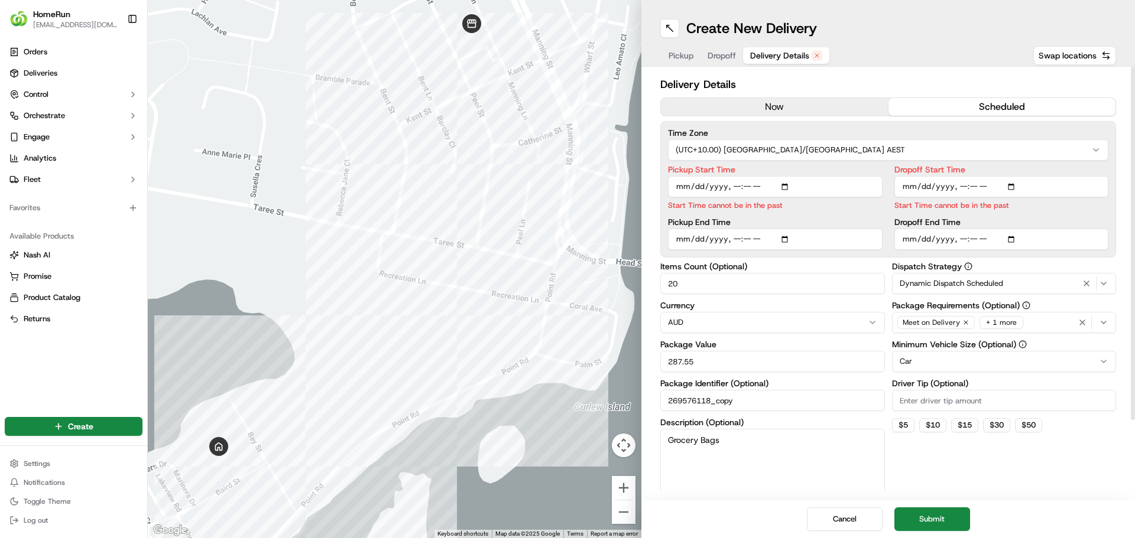  What do you see at coordinates (1004, 323) in the screenshot?
I see `button: Meet on Delivery+ 1 more` at bounding box center [1004, 323].